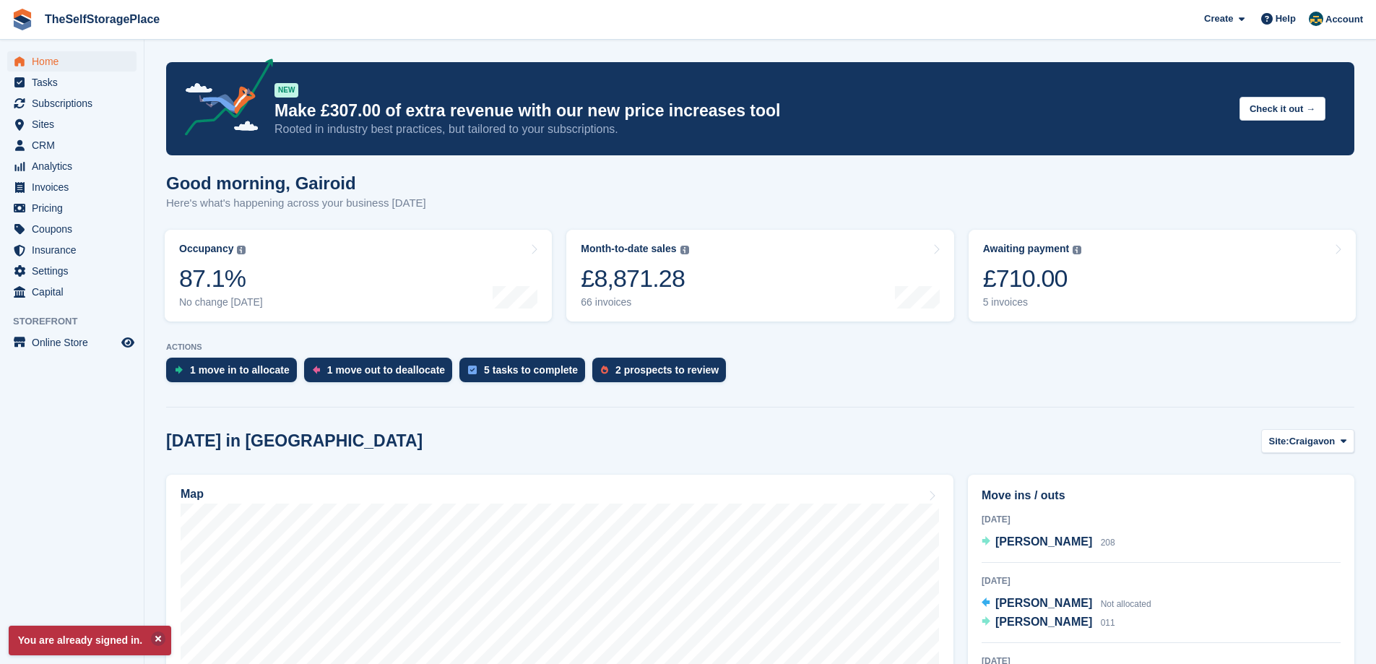 This screenshot has height=664, width=1376. I want to click on h2: Move ins / outs, so click(1161, 496).